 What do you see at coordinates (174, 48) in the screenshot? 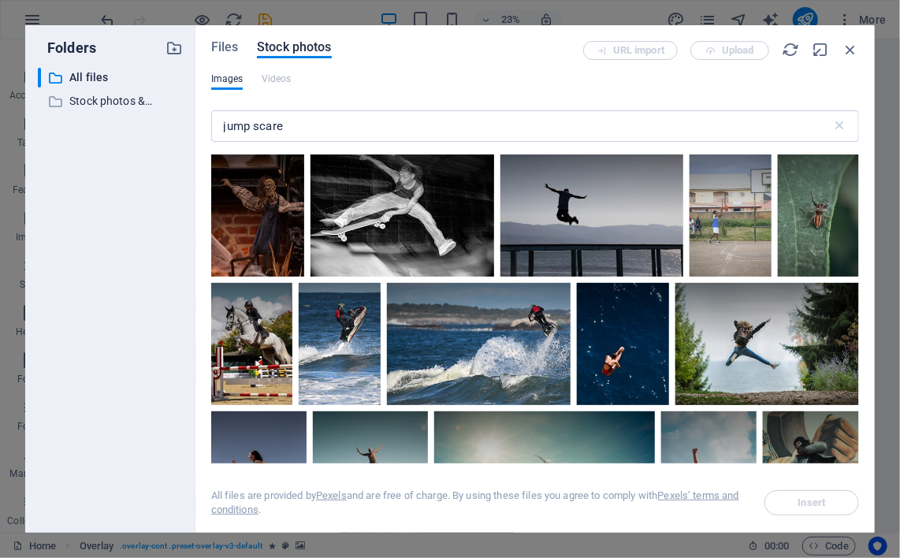
I see `i: Create new folder` at bounding box center [174, 48].